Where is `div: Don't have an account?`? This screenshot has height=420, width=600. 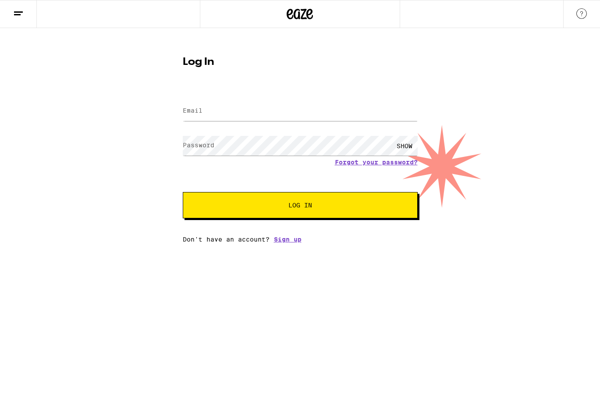 div: Don't have an account? is located at coordinates (300, 239).